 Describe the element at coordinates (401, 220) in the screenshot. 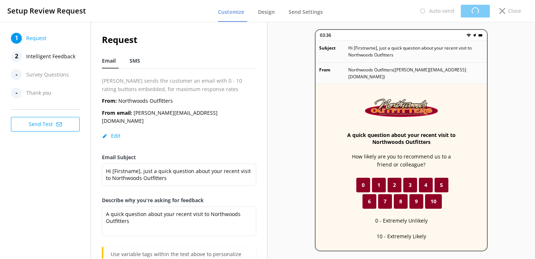

I see `p: 0 - Extremely Unlikely` at that location.